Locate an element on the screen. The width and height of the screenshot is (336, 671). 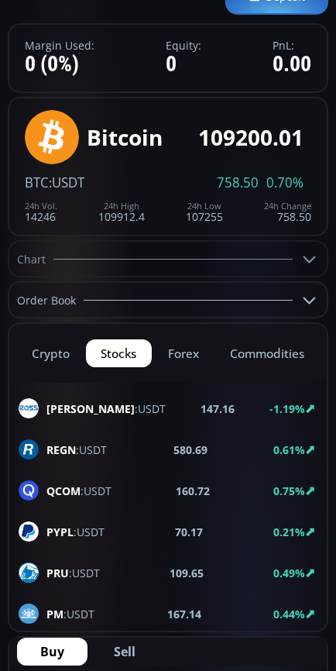
b: -1.19% is located at coordinates (288, 409).